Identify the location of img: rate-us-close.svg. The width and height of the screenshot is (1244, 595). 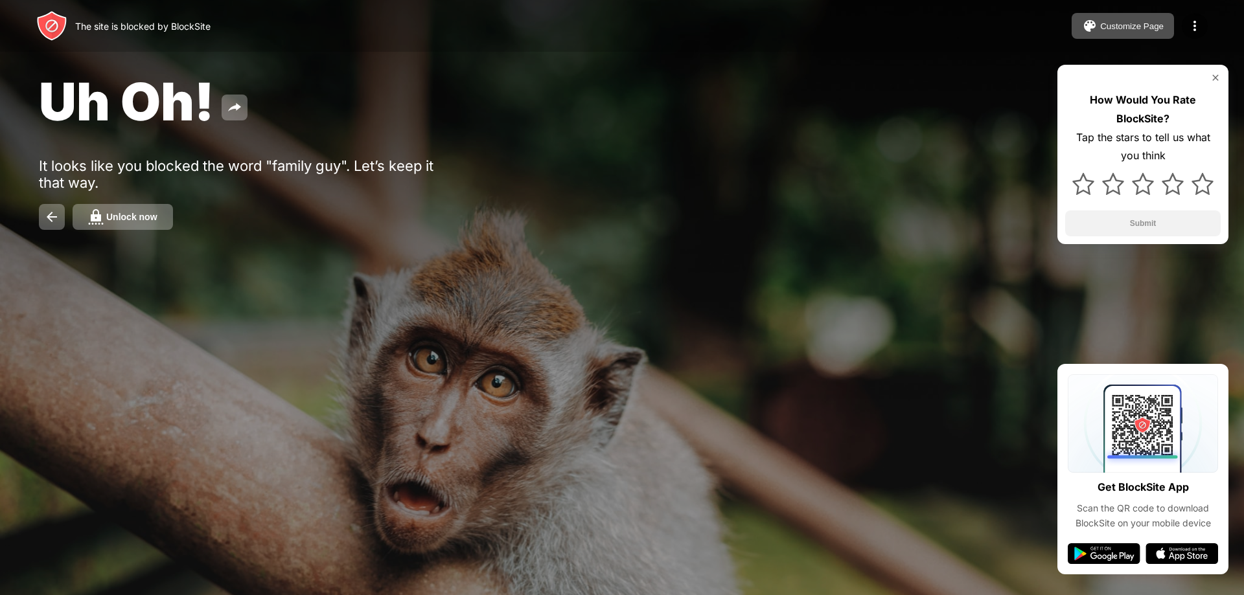
(1215, 78).